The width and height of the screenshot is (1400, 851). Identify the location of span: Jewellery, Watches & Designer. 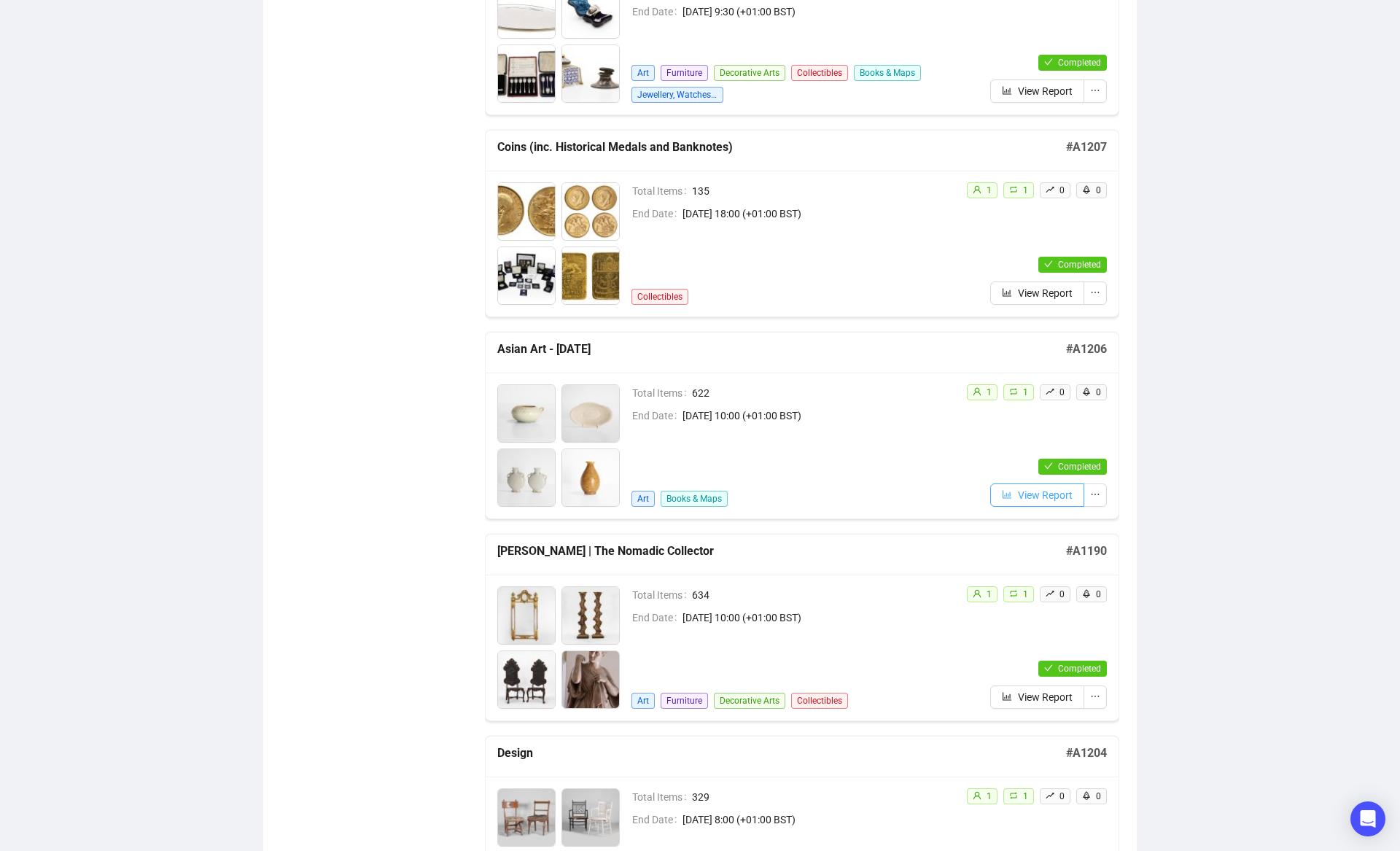
(677, 95).